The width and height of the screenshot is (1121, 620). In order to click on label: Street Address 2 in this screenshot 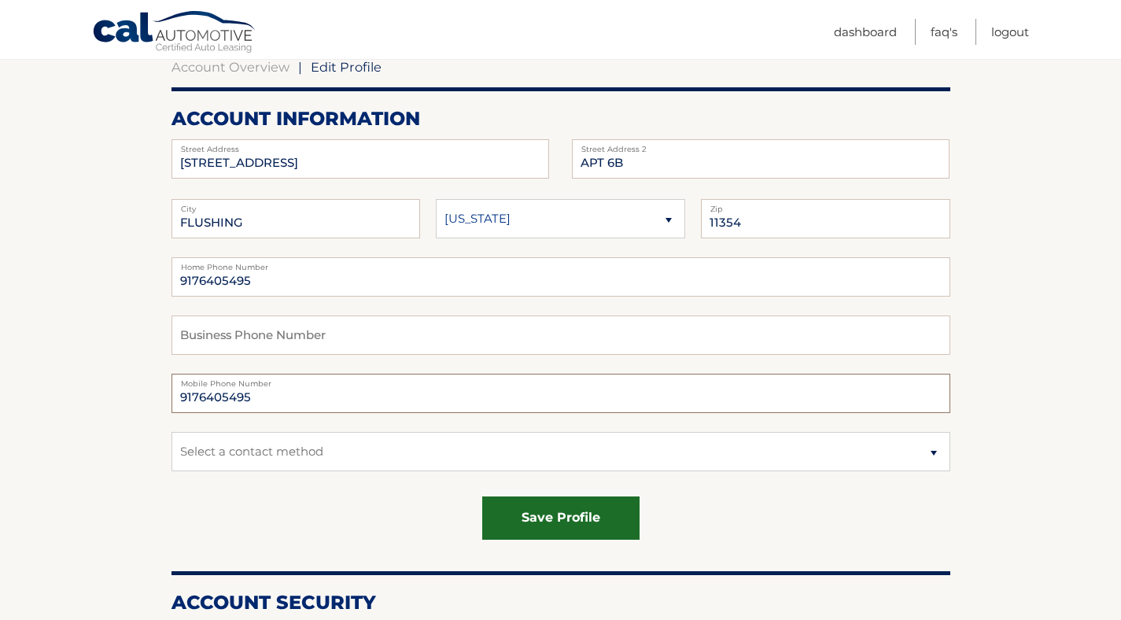, I will do `click(761, 146)`.